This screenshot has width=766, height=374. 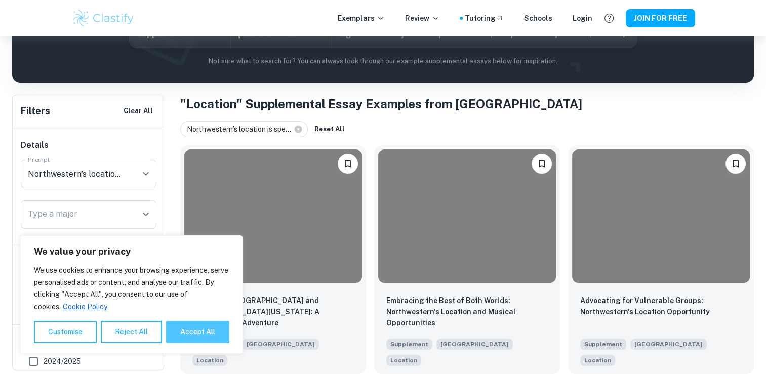 What do you see at coordinates (89, 145) in the screenshot?
I see `h6: Details` at bounding box center [89, 145].